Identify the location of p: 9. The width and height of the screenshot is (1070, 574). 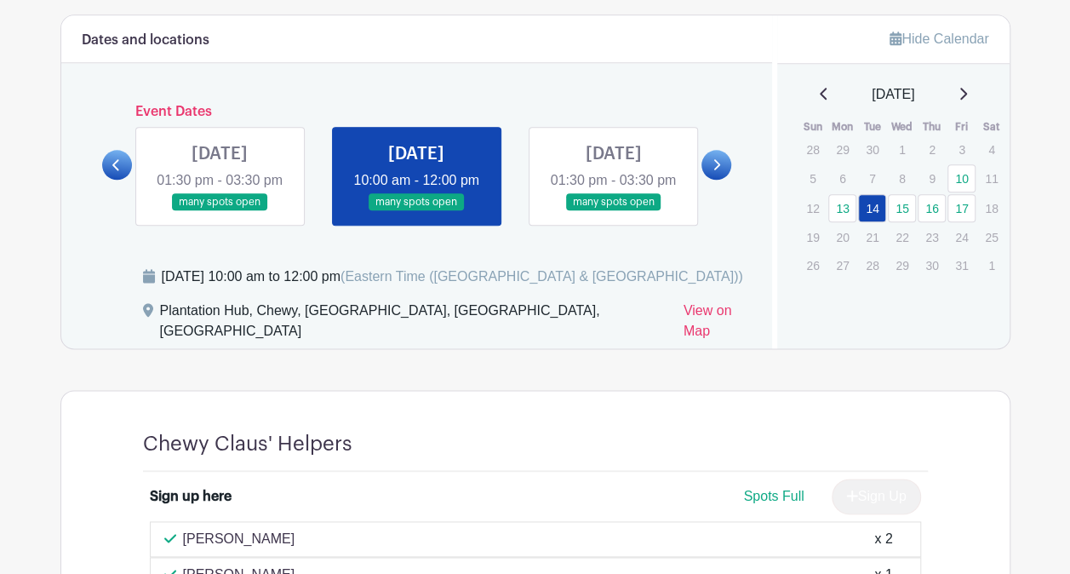
(931, 178).